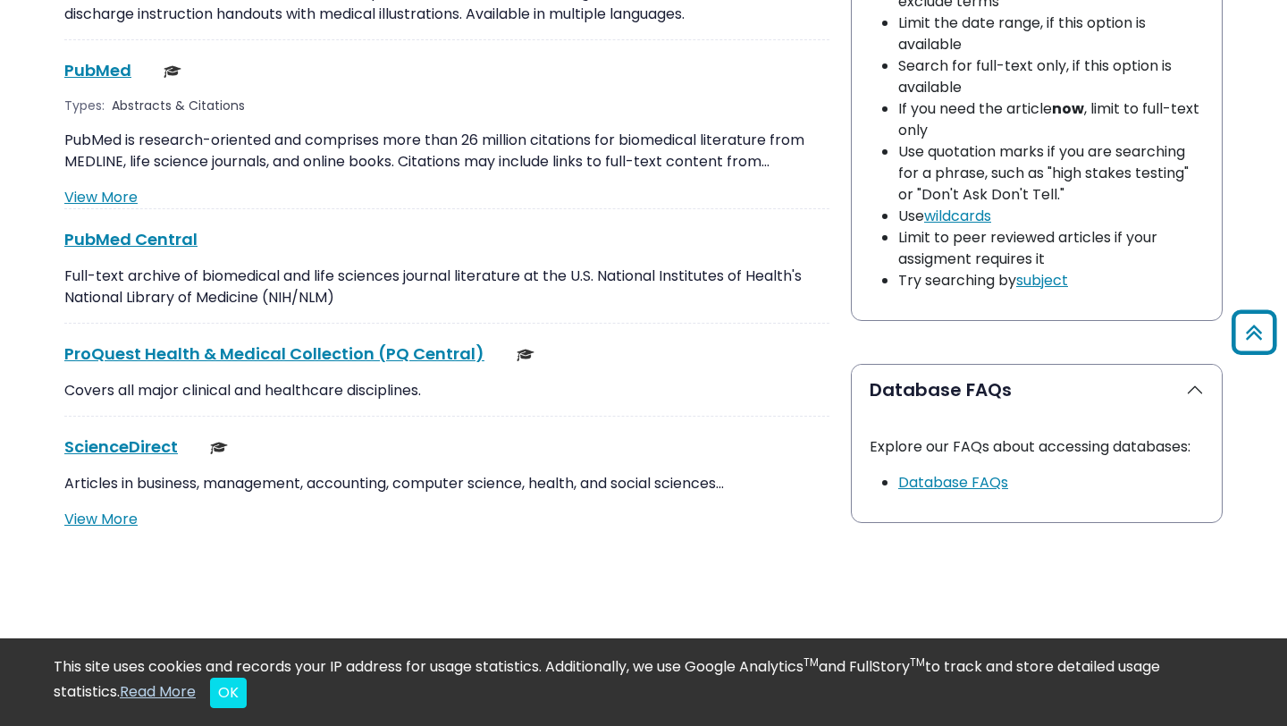 The image size is (1287, 726). Describe the element at coordinates (1051, 281) in the screenshot. I see `li: Try searching by` at that location.